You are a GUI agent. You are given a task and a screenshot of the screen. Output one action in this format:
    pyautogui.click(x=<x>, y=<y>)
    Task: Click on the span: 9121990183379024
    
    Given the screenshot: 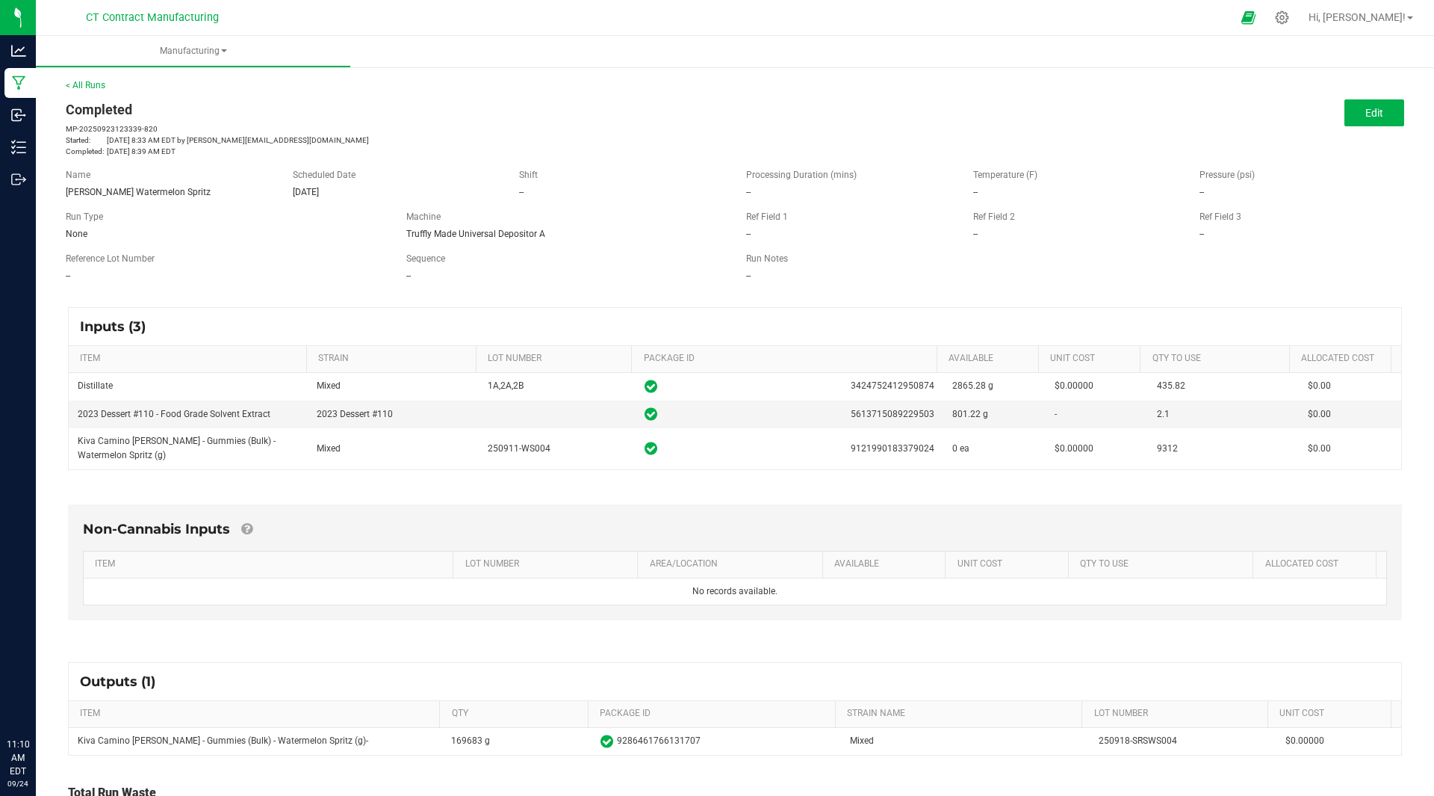 What is the action you would take?
    pyautogui.click(x=893, y=448)
    